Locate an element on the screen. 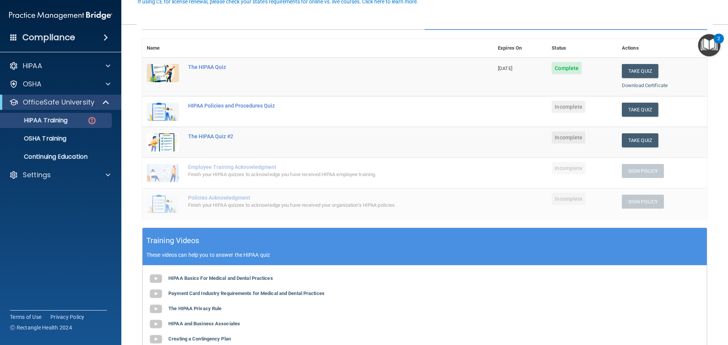 The width and height of the screenshot is (728, 345). span: Complete is located at coordinates (567, 68).